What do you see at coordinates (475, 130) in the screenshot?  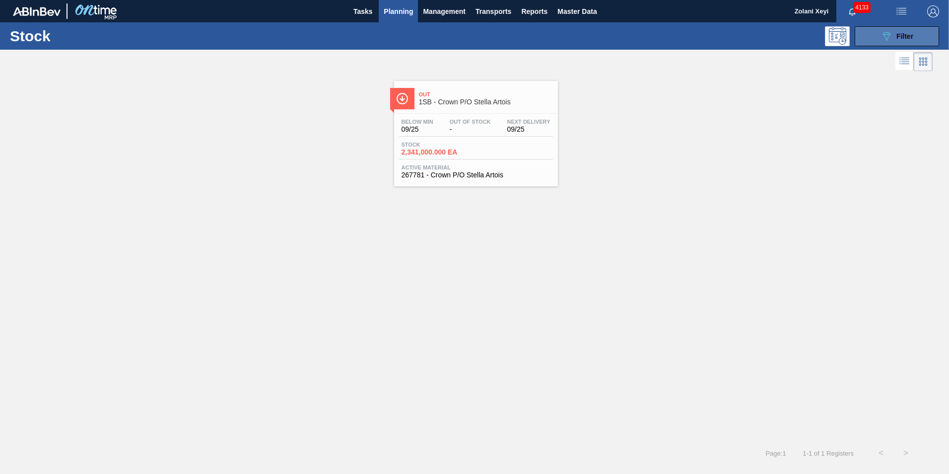 I see `a: ÍconeOut1SB - Crown P/O Stella ArtoisBelow Min09/25Out Of Stock-Next Delivery09/25Stock2,341,000....` at bounding box center [475, 130].